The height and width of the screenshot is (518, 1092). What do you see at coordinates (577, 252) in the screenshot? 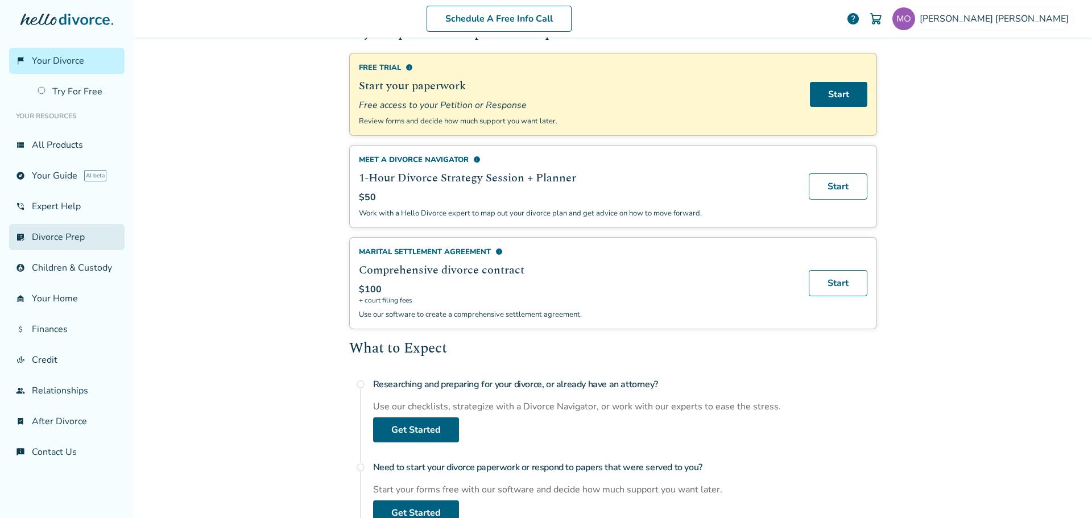
I see `div: Marital Settlement Agreement` at bounding box center [577, 252].